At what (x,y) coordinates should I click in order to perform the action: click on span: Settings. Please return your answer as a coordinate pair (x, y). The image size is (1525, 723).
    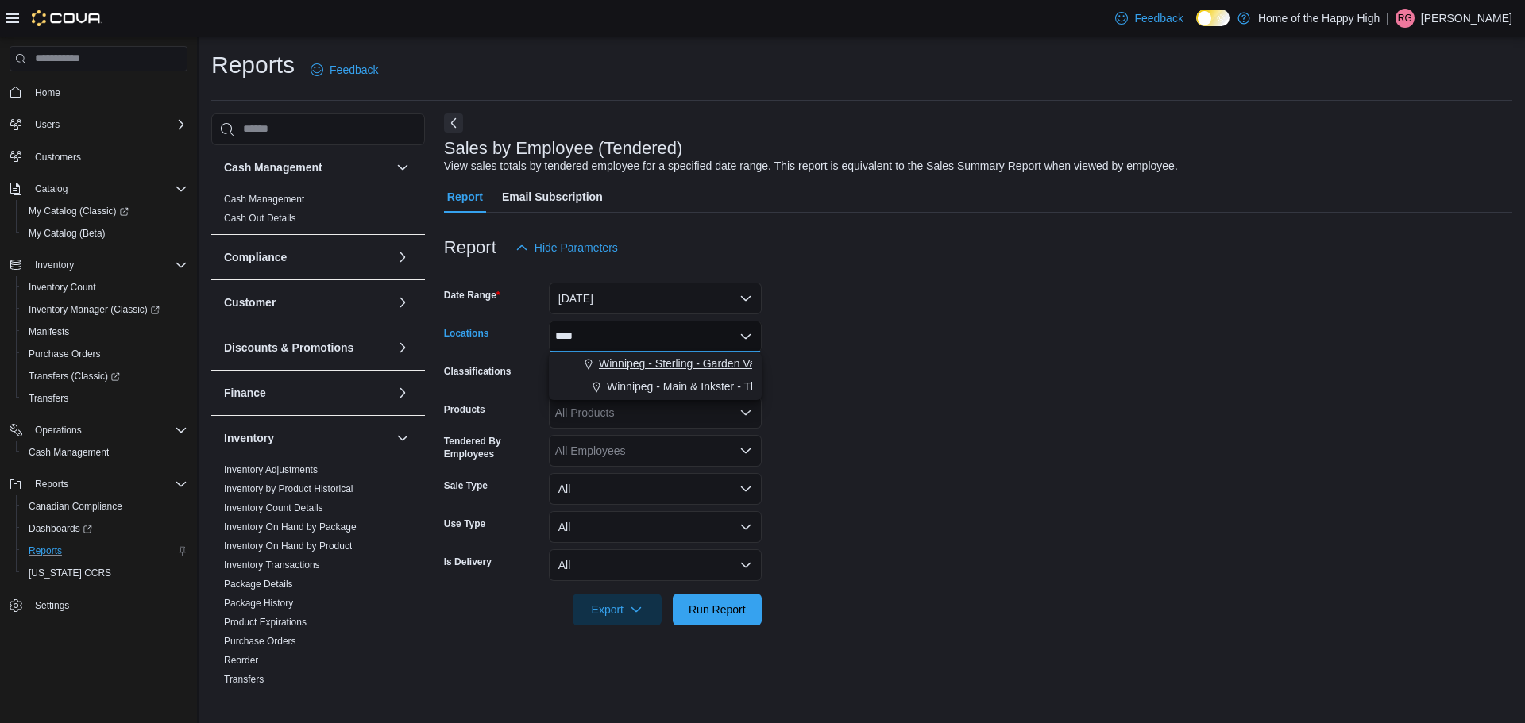
    Looking at the image, I should click on (108, 605).